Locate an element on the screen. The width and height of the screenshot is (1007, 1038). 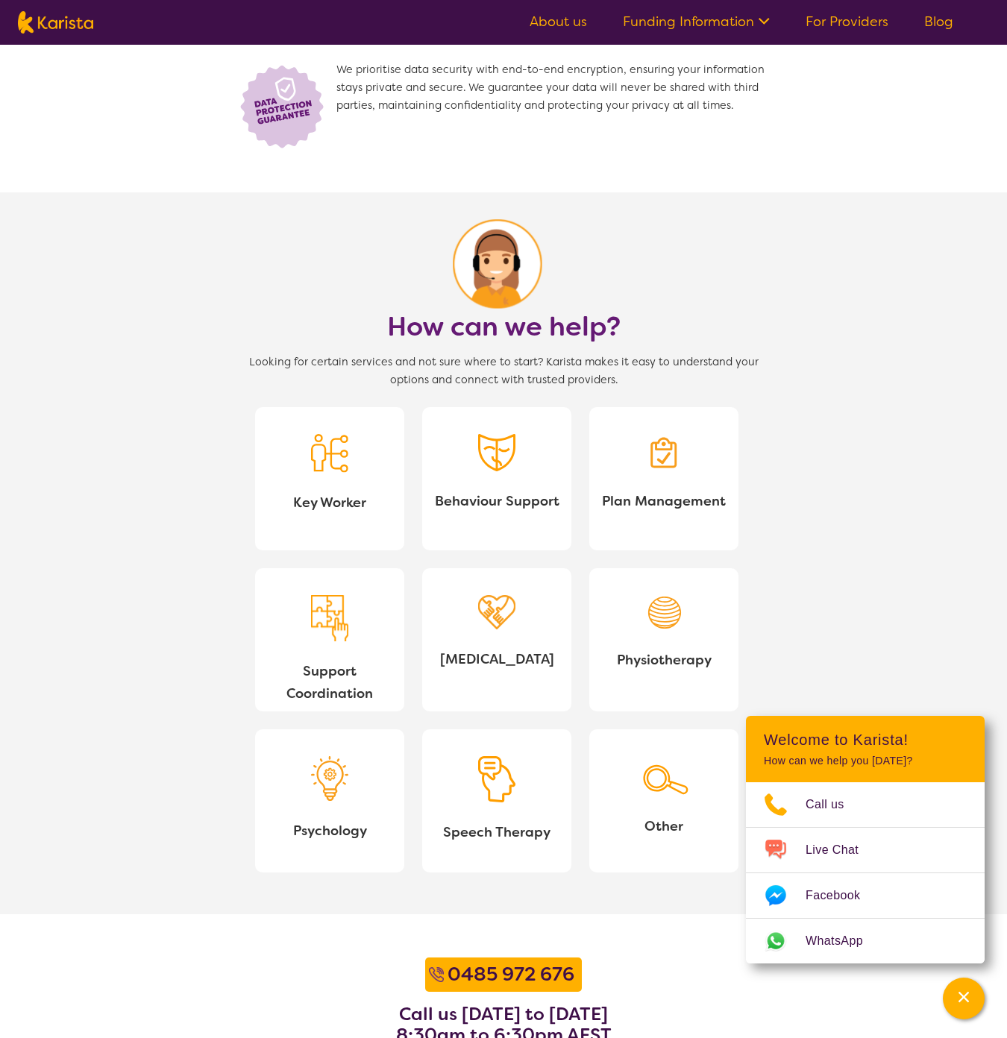
span: We prioritise data security with end-to-end encryption, ensuring your information stays private a... is located at coordinates (554, 106).